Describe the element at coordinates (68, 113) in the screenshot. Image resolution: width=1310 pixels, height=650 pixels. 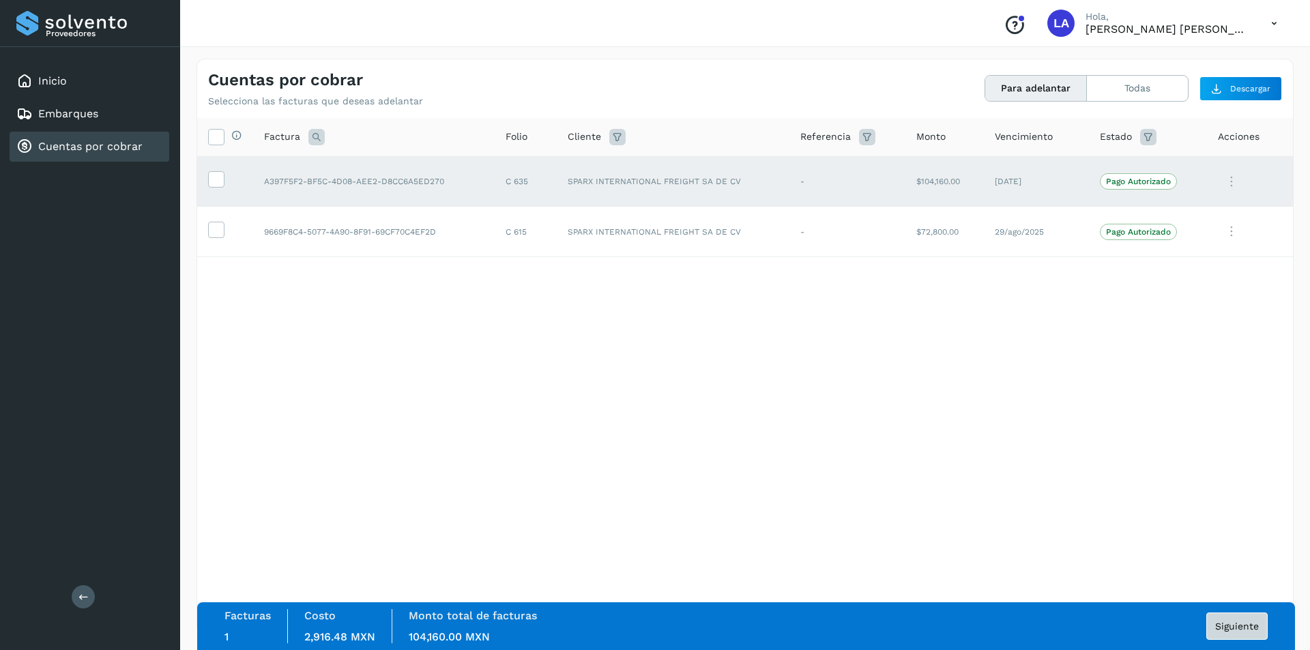
I see `a: Embarques` at that location.